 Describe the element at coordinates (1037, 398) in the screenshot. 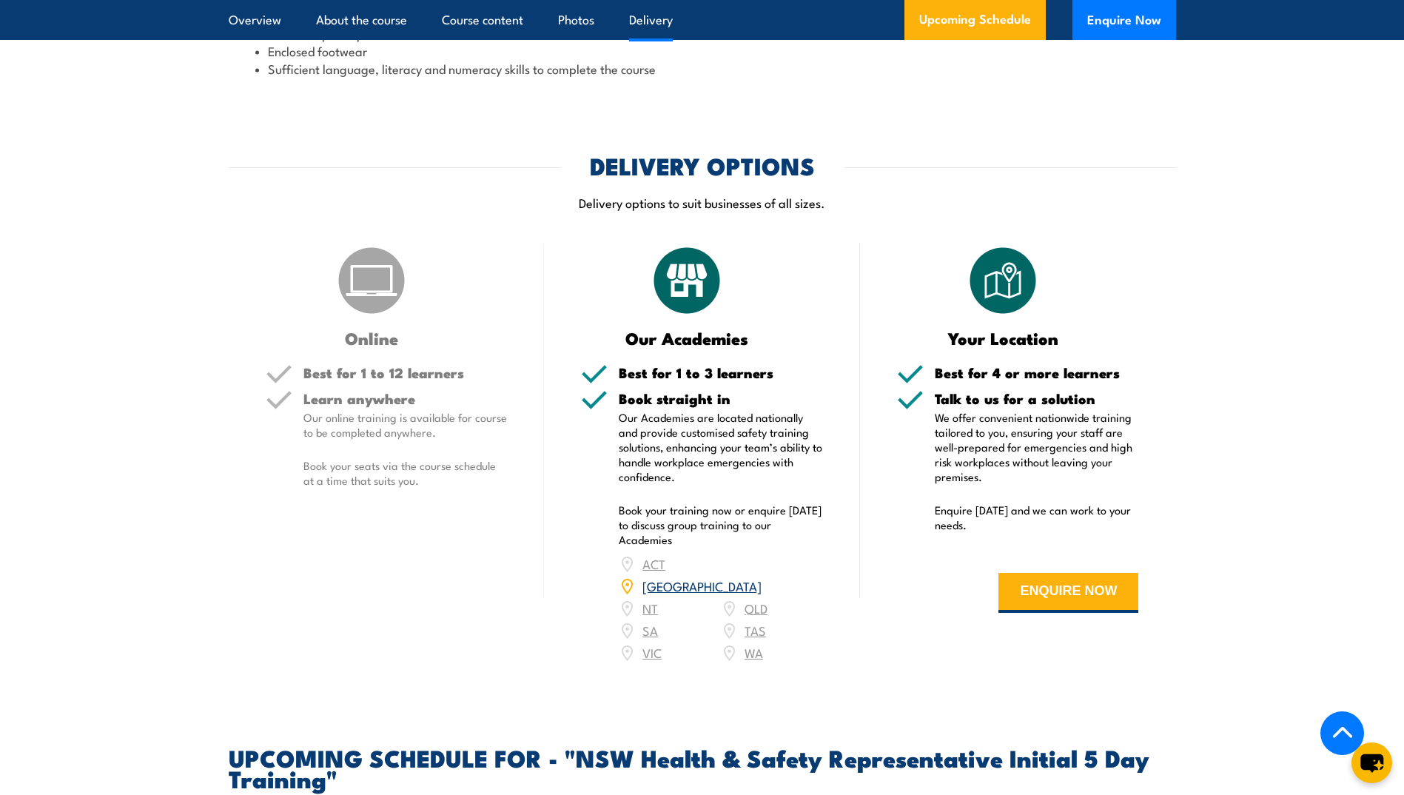

I see `h5: Talk to us for a solution` at that location.